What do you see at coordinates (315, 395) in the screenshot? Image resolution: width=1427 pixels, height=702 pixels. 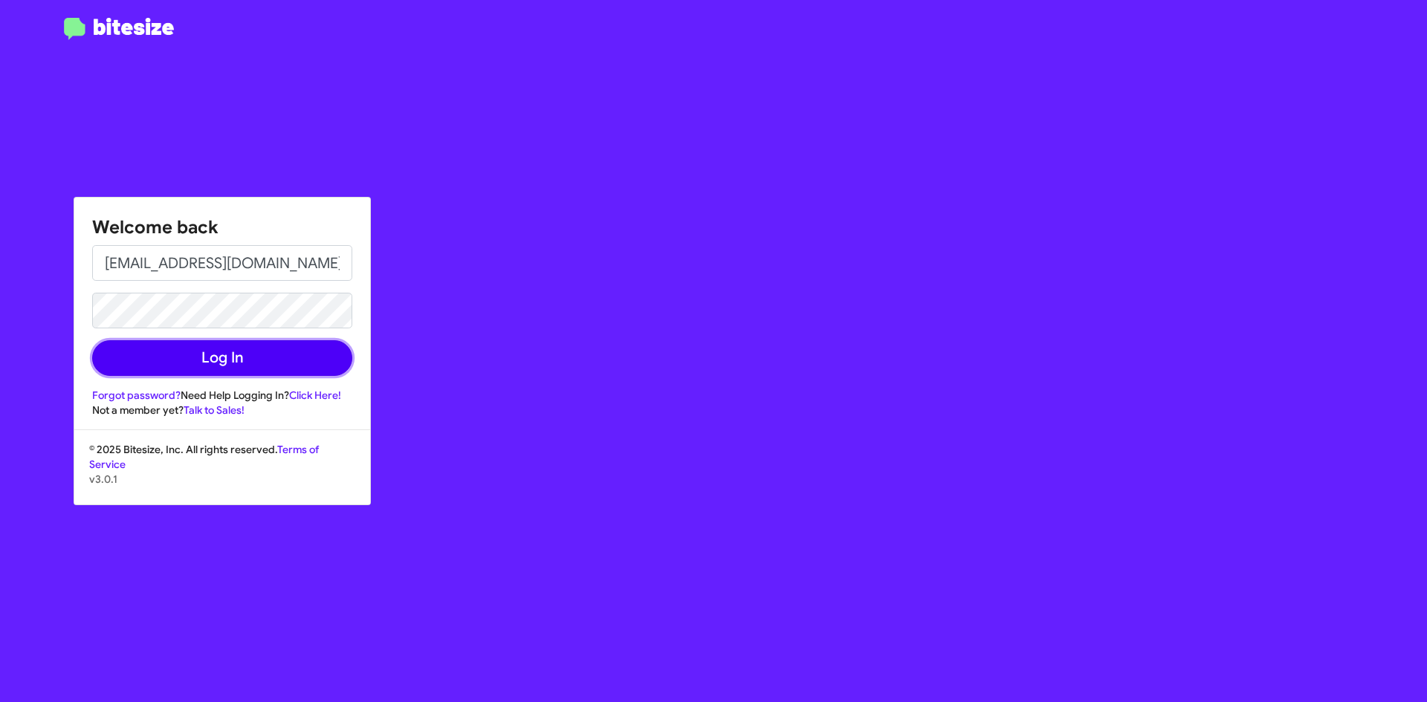 I see `a: Click Here!` at bounding box center [315, 395].